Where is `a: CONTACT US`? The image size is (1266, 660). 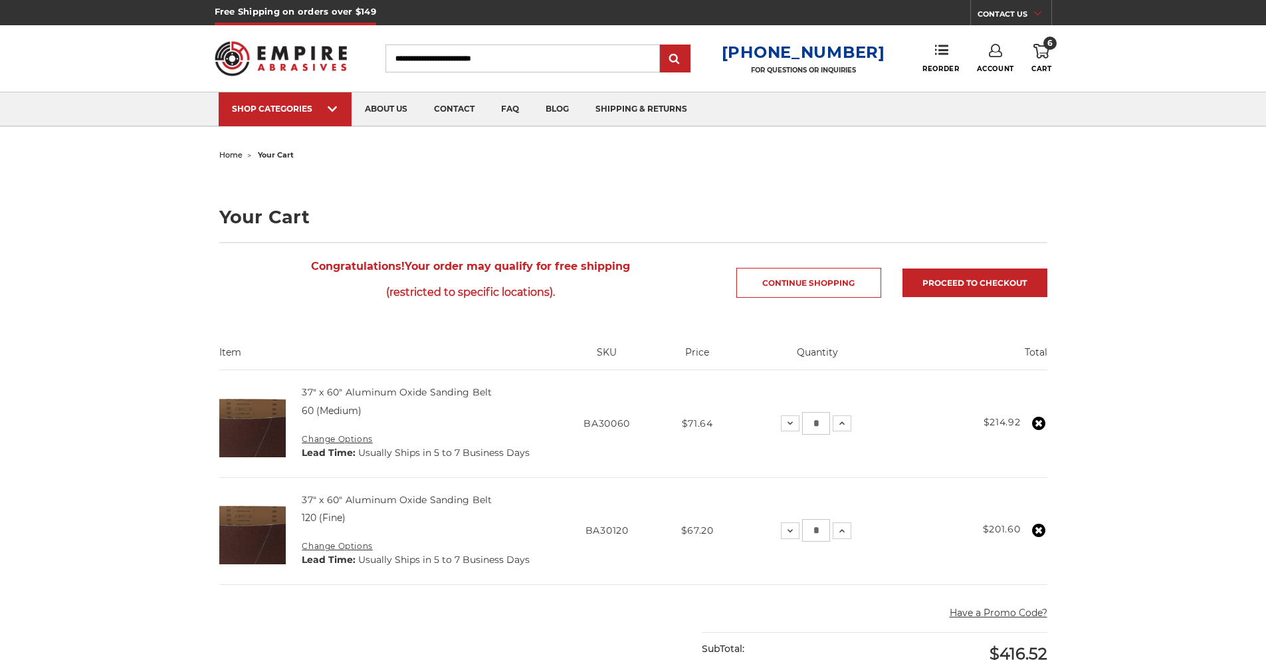
a: CONTACT US is located at coordinates (1014, 16).